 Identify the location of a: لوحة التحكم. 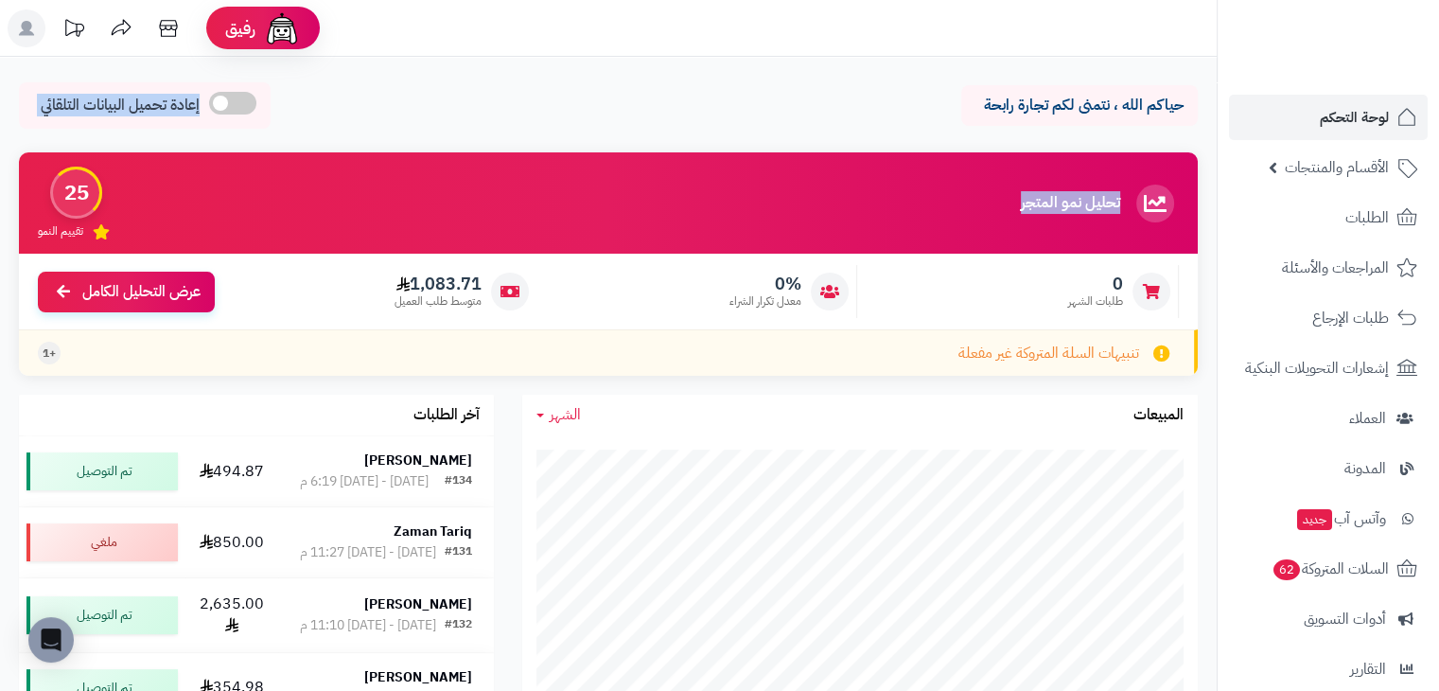
(1328, 117).